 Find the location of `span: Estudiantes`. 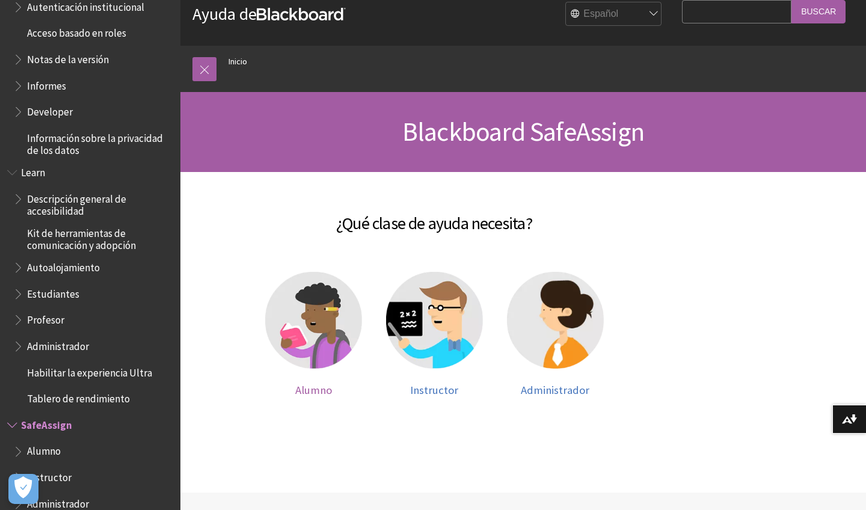

span: Estudiantes is located at coordinates (53, 292).